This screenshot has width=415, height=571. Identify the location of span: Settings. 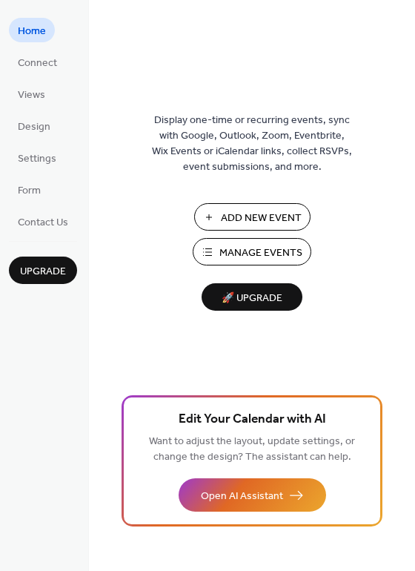
(37, 159).